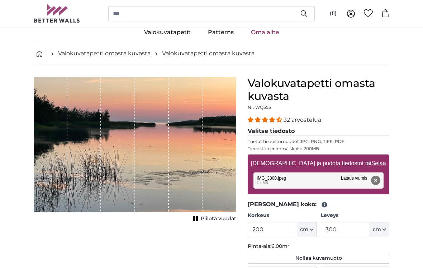  What do you see at coordinates (259, 107) in the screenshot?
I see `span: Nr. WQ553` at bounding box center [259, 107].